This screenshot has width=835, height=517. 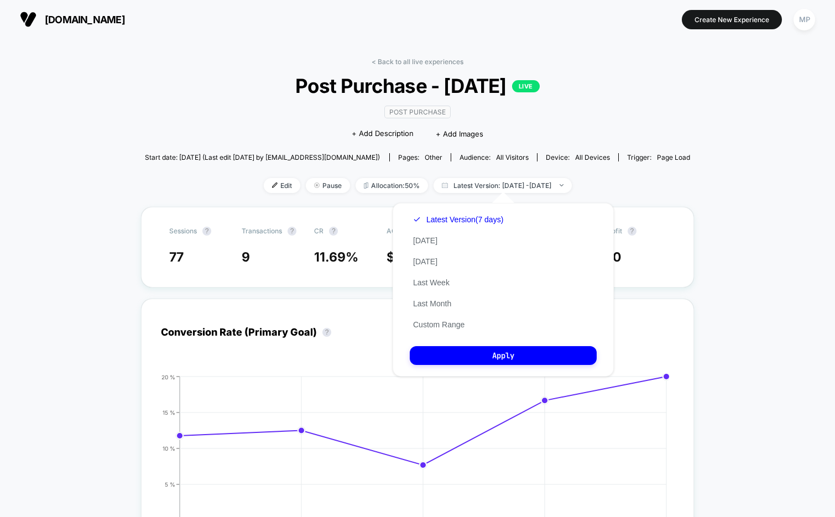 What do you see at coordinates (732, 19) in the screenshot?
I see `button: Create New Experience` at bounding box center [732, 19].